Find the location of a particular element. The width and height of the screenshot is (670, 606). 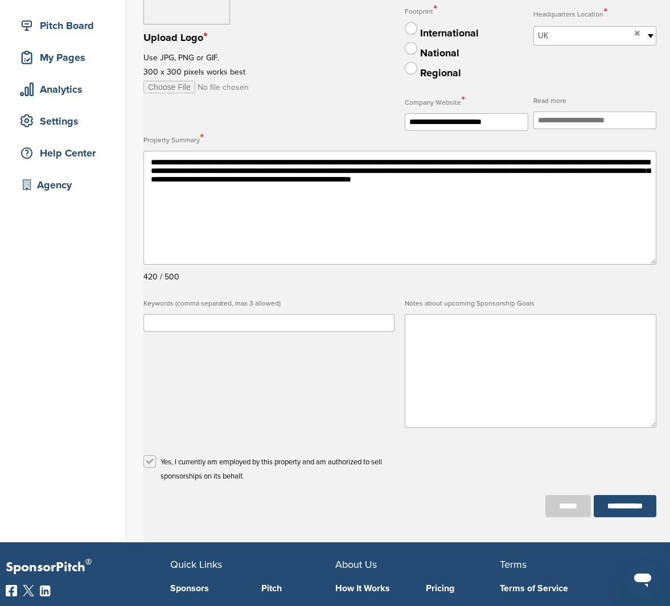

p: 300 x 300 pixels works best is located at coordinates (231, 72).